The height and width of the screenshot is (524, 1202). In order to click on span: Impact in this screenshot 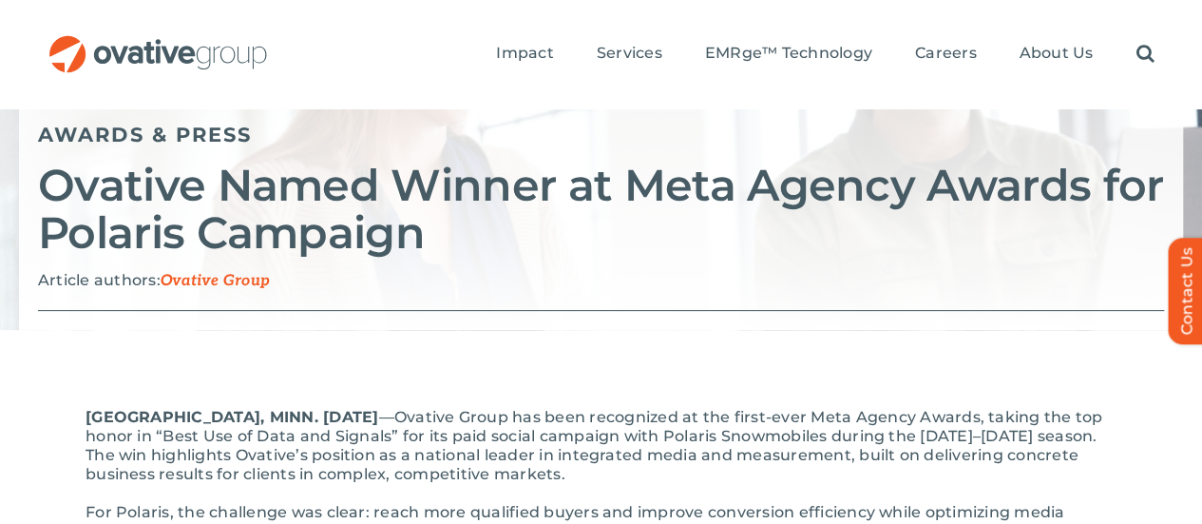, I will do `click(525, 53)`.